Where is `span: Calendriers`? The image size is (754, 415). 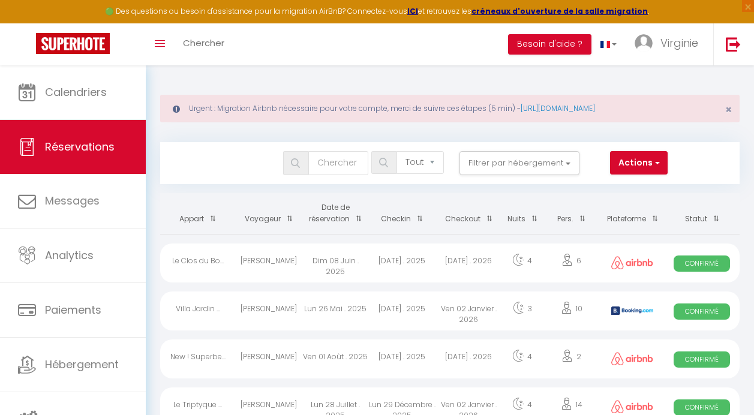 span: Calendriers is located at coordinates (76, 92).